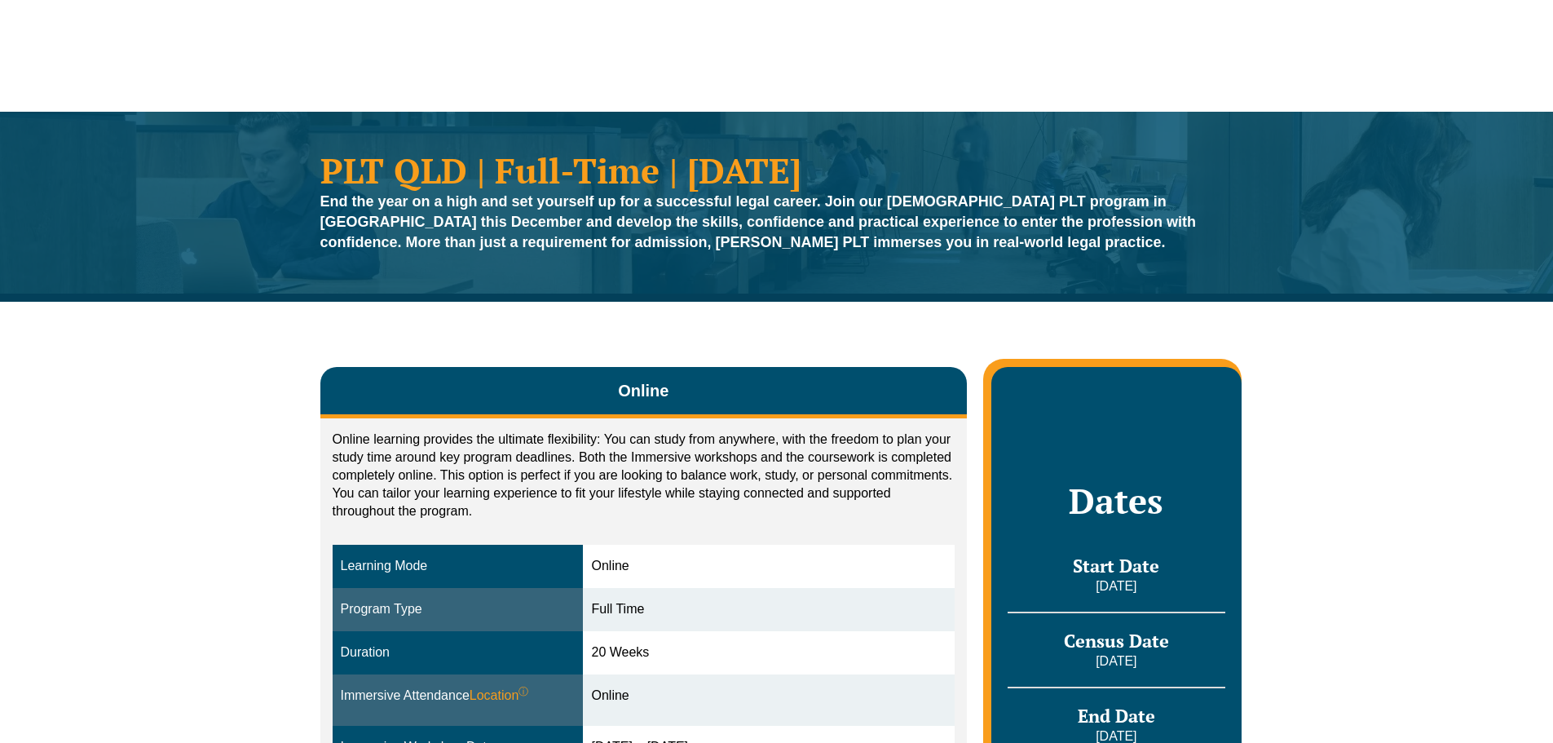 The width and height of the screenshot is (1553, 743). I want to click on strong: End the year on a high and set yourself up for a successful legal career. Join our [DEMOGRAPHIC_D..., so click(758, 222).